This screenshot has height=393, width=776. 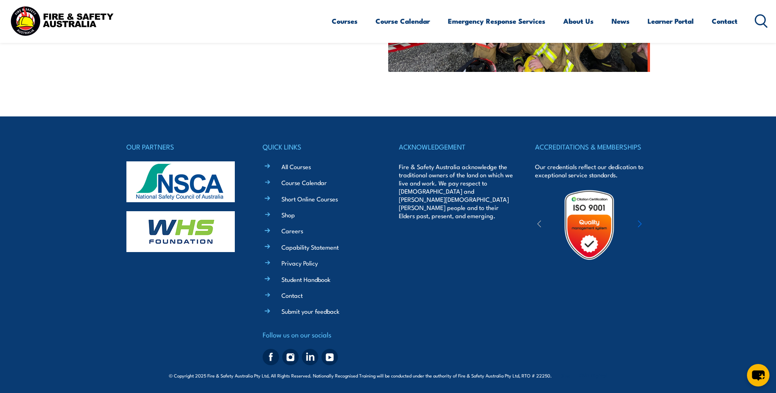 What do you see at coordinates (310, 247) in the screenshot?
I see `a: Capability Statement` at bounding box center [310, 247].